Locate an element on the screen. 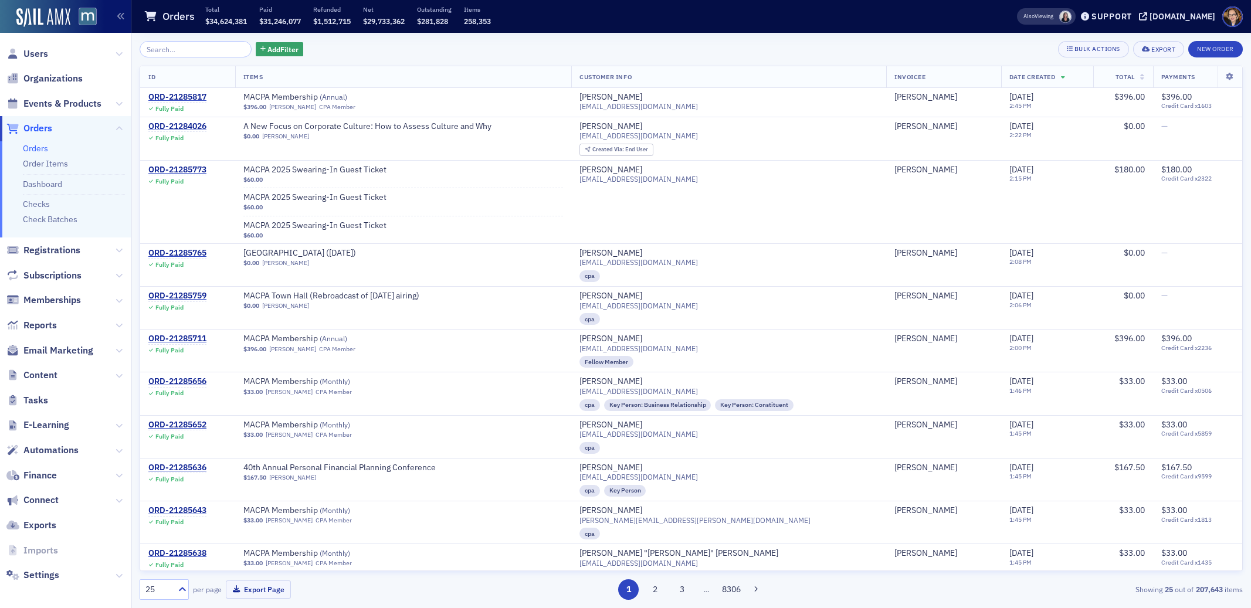 The image size is (1251, 608). span: Customer Info is located at coordinates (605, 77).